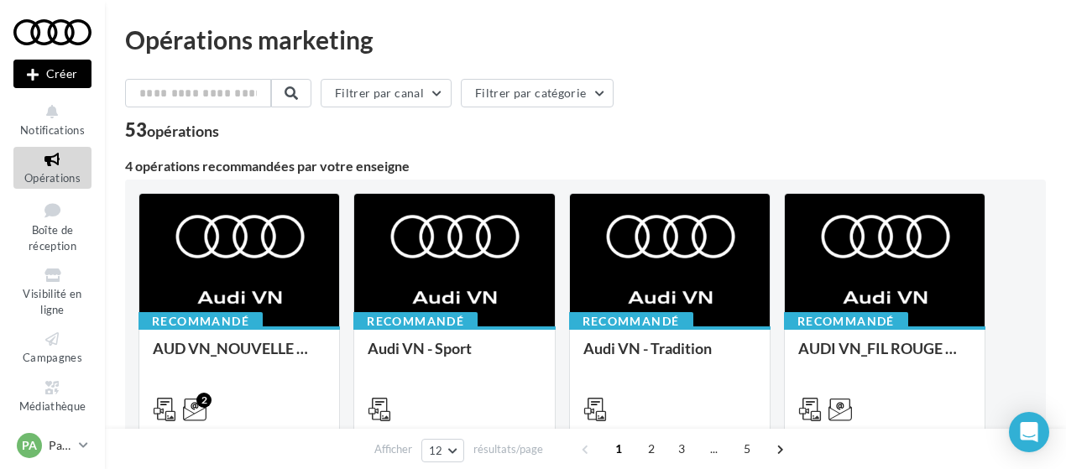  I want to click on button: Notifications, so click(52, 119).